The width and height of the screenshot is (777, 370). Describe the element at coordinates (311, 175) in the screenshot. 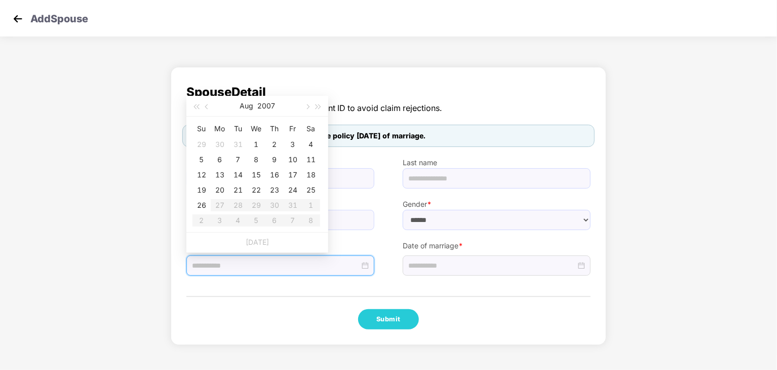

I see `td: 2007-08-18` at that location.